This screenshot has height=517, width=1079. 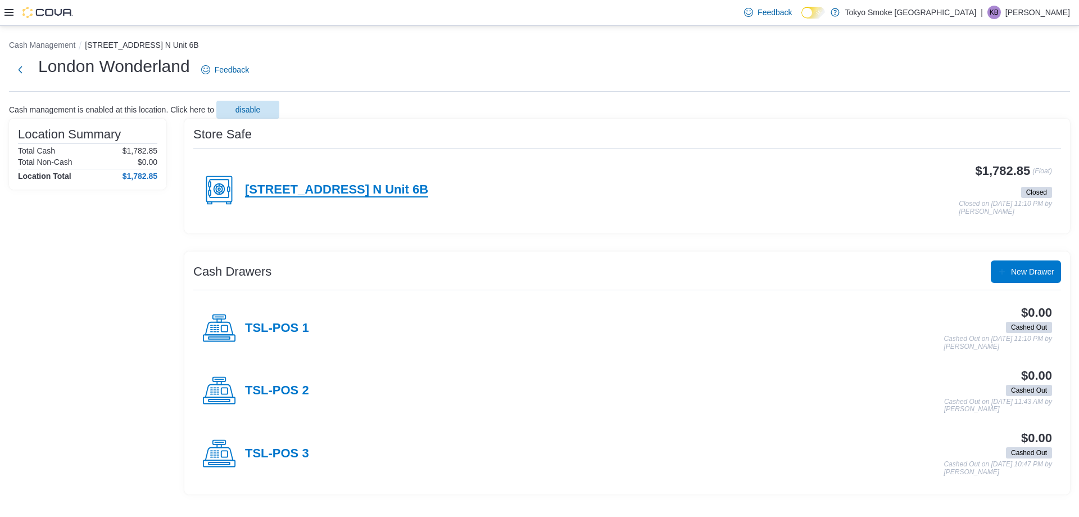 I want to click on button: disable, so click(x=248, y=110).